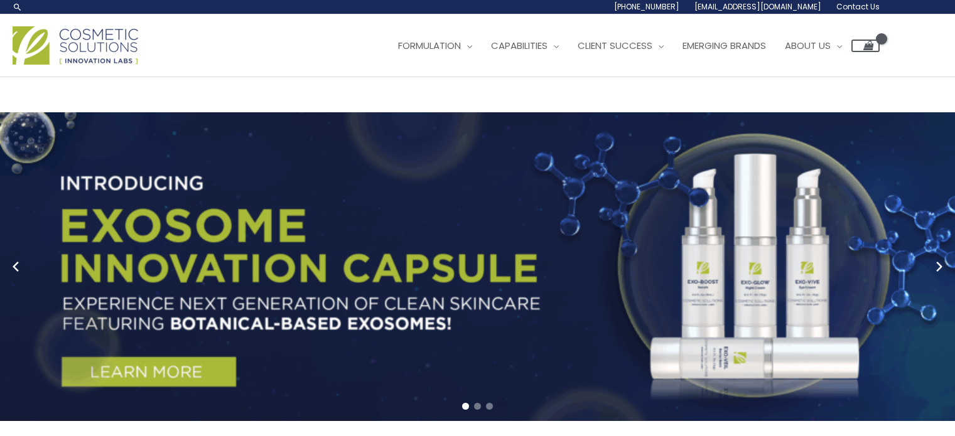 Image resolution: width=955 pixels, height=436 pixels. I want to click on nav: Site Navigation, so click(629, 46).